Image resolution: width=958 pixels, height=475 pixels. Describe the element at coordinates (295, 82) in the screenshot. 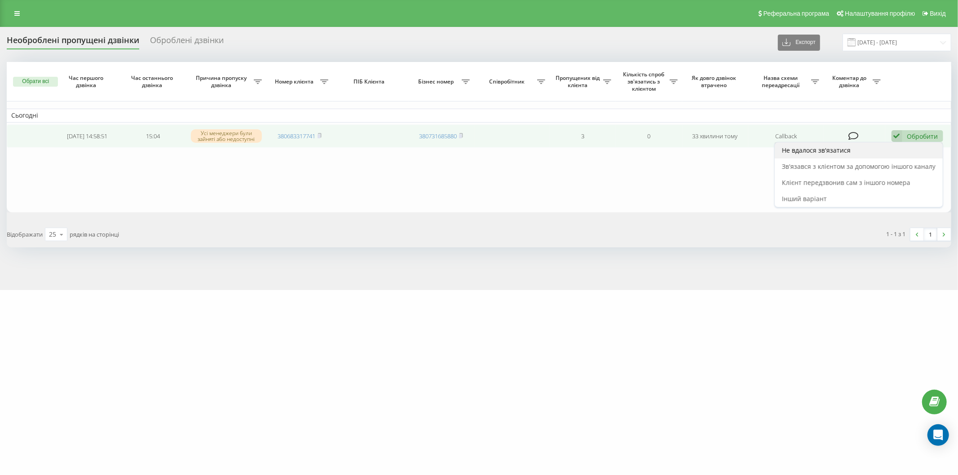

I see `span: Номер клієнта` at that location.